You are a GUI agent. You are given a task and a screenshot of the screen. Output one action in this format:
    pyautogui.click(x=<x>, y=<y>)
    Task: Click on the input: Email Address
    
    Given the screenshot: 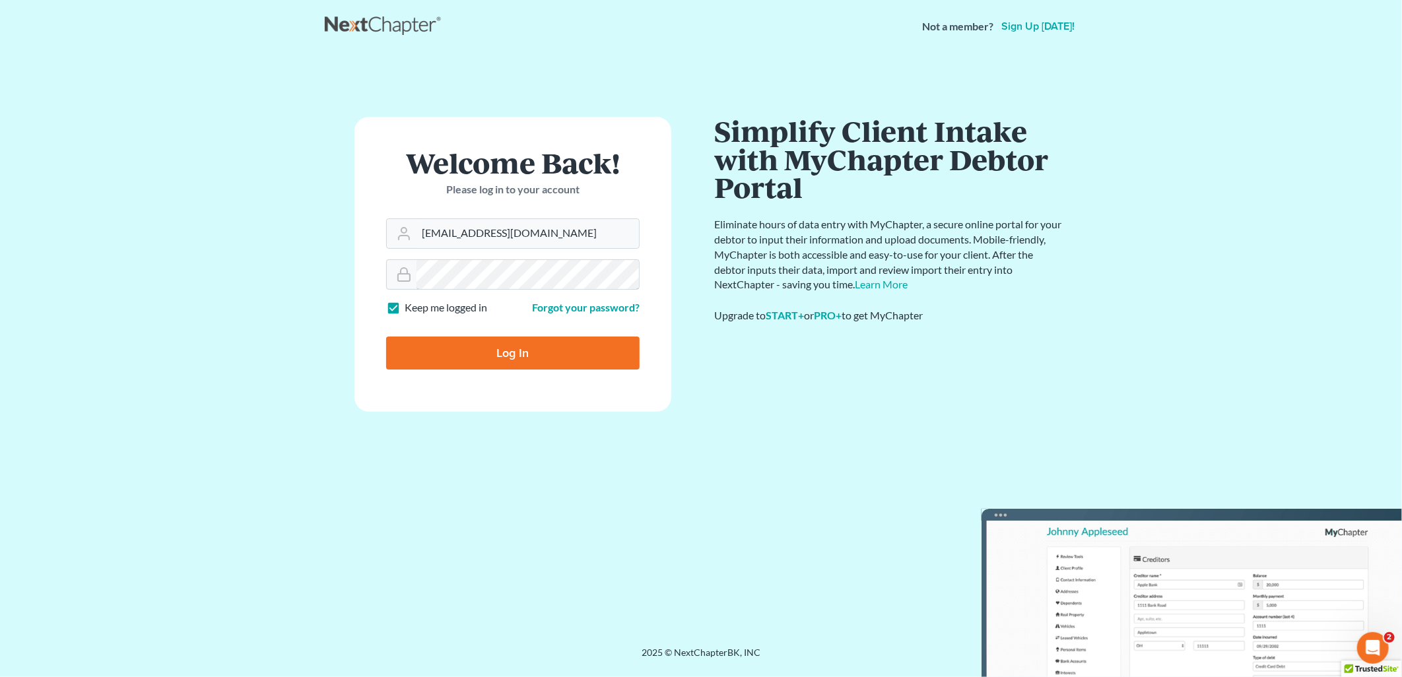 What is the action you would take?
    pyautogui.click(x=527, y=234)
    